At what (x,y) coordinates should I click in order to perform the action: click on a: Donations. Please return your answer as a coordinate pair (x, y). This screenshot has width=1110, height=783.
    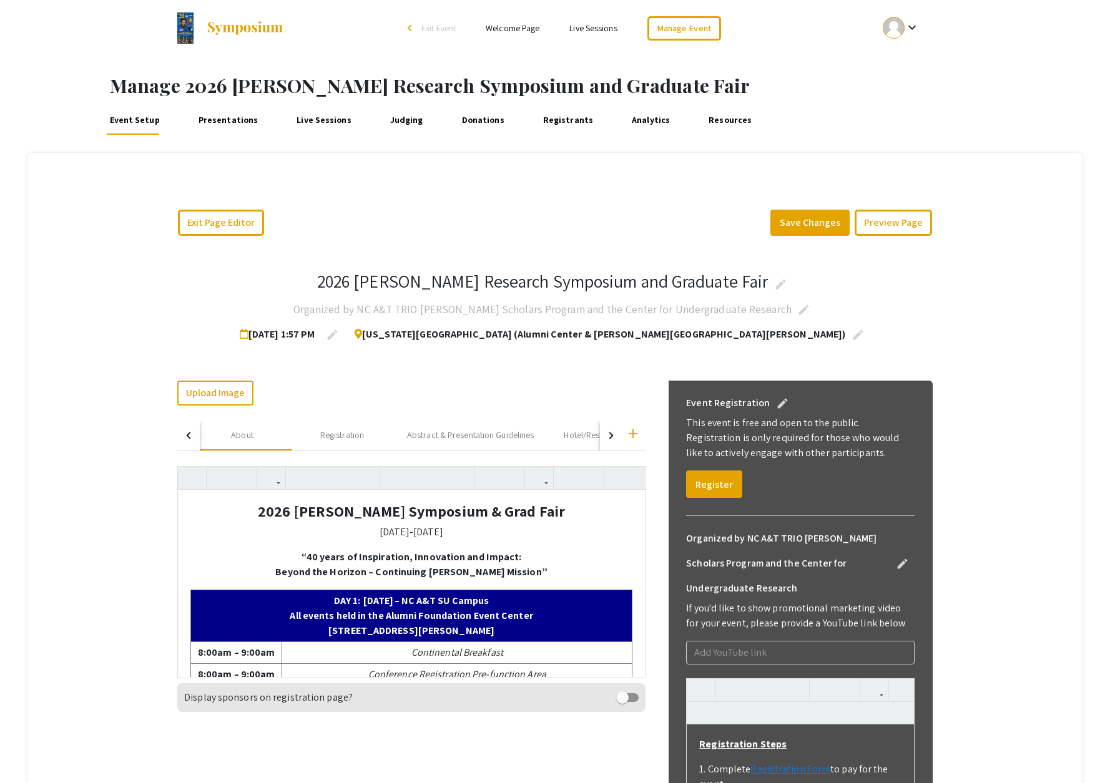
    Looking at the image, I should click on (483, 120).